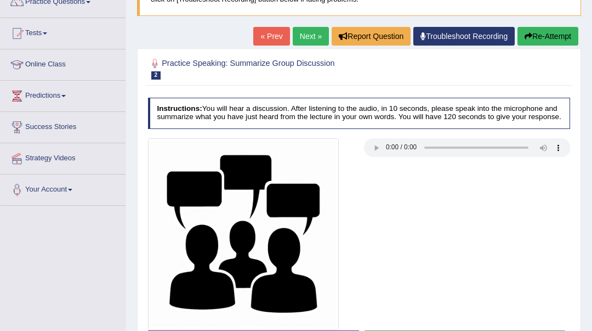 The width and height of the screenshot is (592, 331). Describe the element at coordinates (548, 36) in the screenshot. I see `button: Re-Attempt` at that location.